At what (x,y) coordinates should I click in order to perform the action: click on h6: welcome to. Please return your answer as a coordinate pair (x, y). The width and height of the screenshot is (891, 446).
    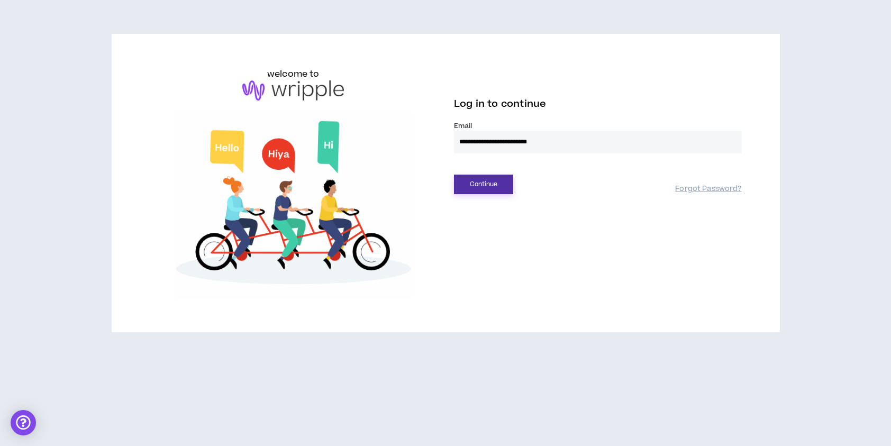
    Looking at the image, I should click on (293, 74).